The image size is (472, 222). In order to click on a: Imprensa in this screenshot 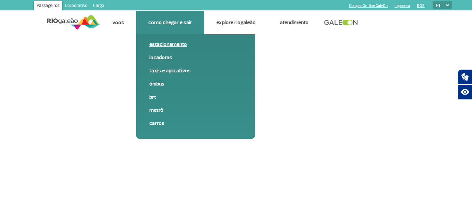, I will do `click(402, 6)`.